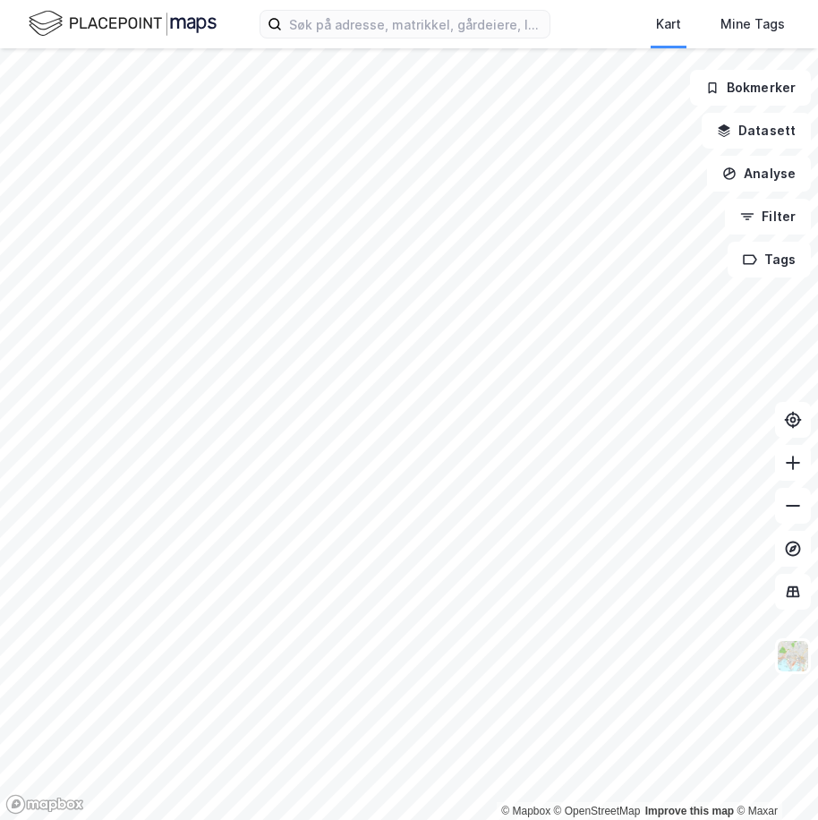 This screenshot has width=818, height=820. I want to click on img: Z, so click(793, 656).